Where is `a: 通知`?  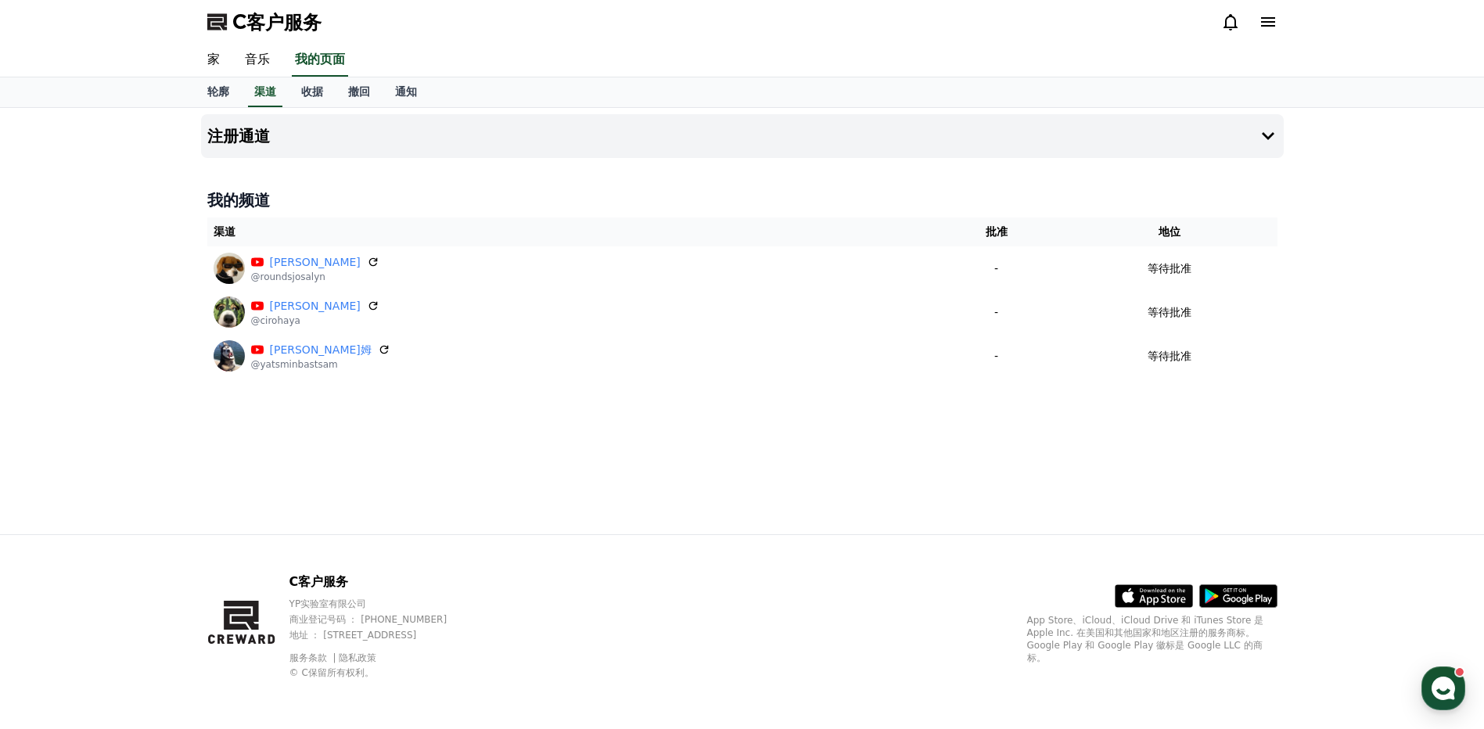 a: 通知 is located at coordinates (406, 92).